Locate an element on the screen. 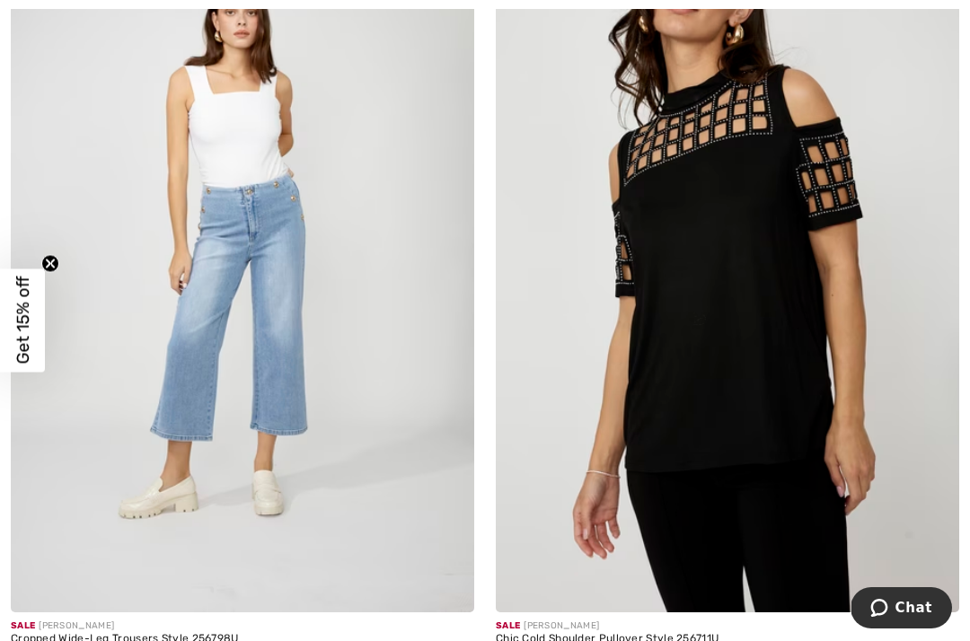 The height and width of the screenshot is (641, 970). button: Close teaser is located at coordinates (50, 264).